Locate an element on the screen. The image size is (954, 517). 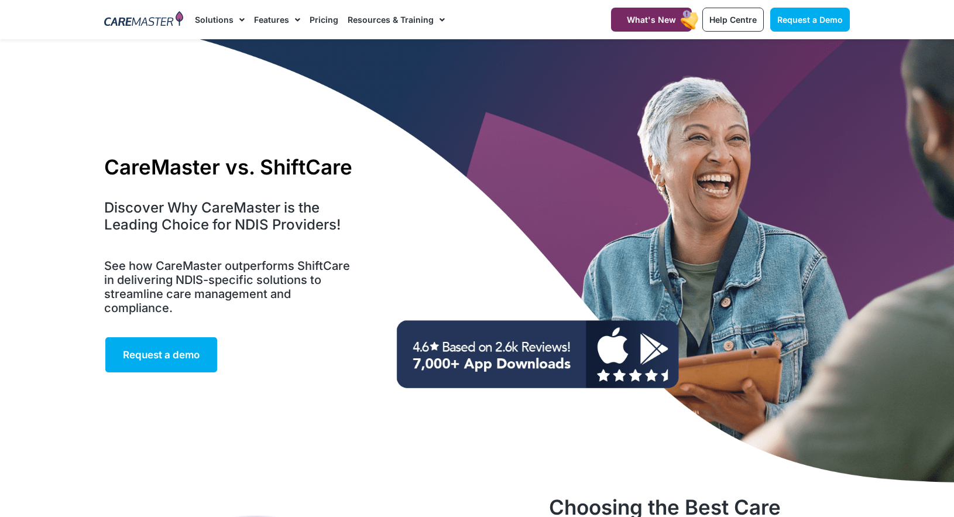
span: Request a Demo is located at coordinates (810, 19).